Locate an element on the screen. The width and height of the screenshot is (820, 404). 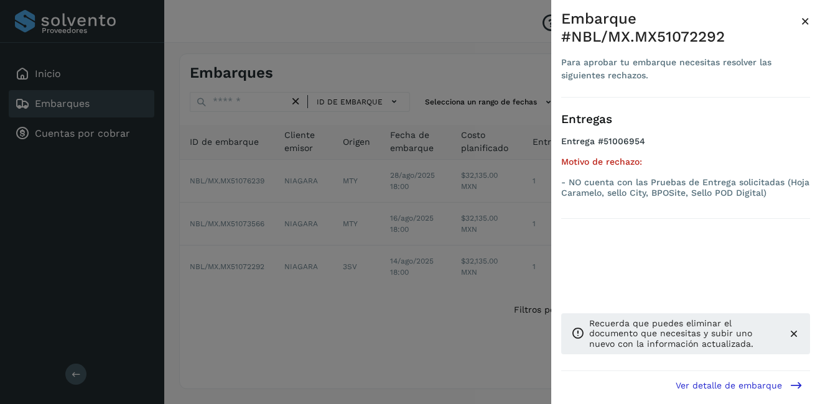
p: - NO cuenta con las Pruebas de Entrega solicitadas (Hoja Caramelo, sello City, BPOSite, Sello POD... is located at coordinates (685, 188).